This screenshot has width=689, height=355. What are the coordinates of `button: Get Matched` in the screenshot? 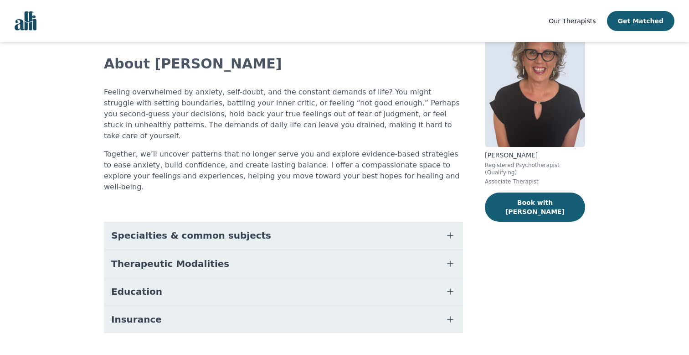 It's located at (641, 21).